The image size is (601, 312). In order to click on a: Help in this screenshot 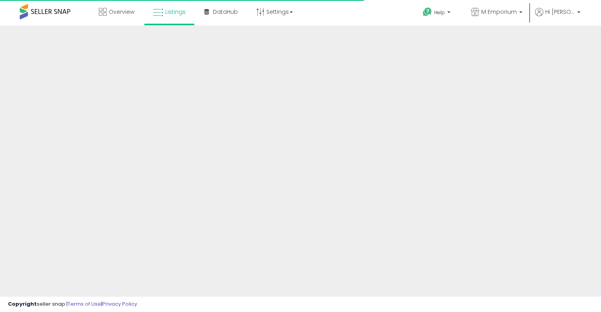, I will do `click(437, 13)`.